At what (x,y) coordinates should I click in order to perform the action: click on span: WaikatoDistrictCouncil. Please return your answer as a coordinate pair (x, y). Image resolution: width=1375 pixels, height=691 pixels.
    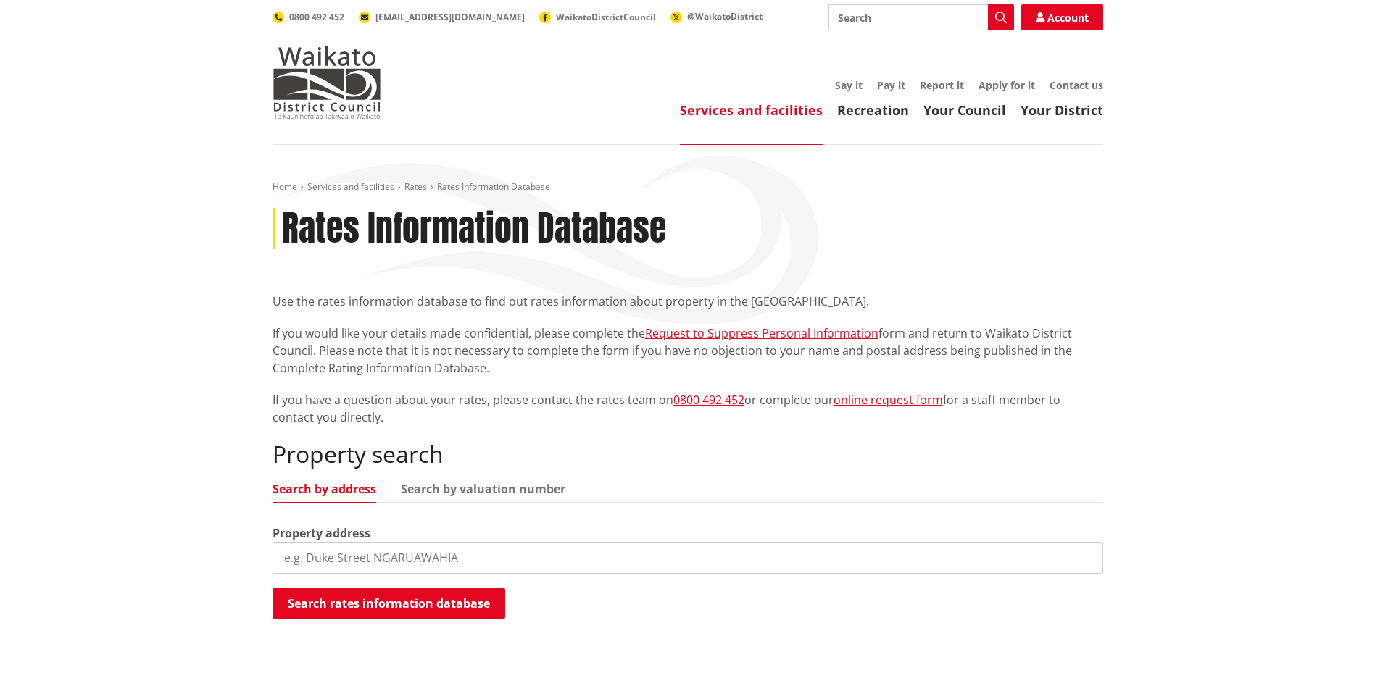
    Looking at the image, I should click on (606, 17).